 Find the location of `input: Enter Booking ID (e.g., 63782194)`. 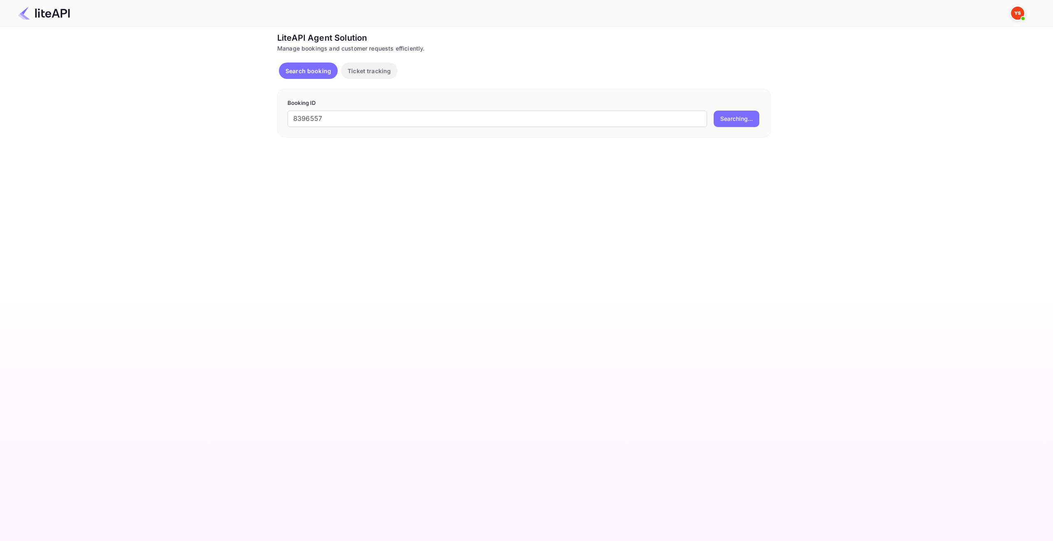

input: Enter Booking ID (e.g., 63782194) is located at coordinates (497, 119).